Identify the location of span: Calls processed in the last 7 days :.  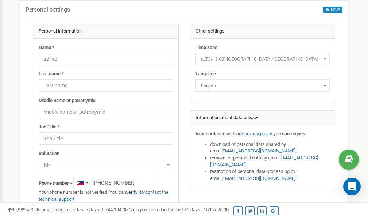
(79, 209).